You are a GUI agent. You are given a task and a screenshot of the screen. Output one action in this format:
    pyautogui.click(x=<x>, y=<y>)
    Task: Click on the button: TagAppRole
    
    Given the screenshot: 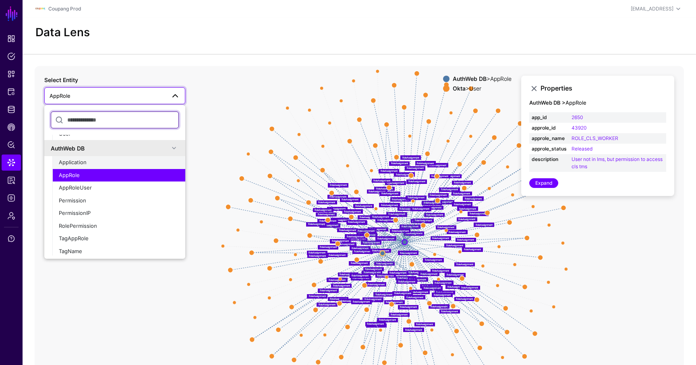 What is the action you would take?
    pyautogui.click(x=119, y=239)
    